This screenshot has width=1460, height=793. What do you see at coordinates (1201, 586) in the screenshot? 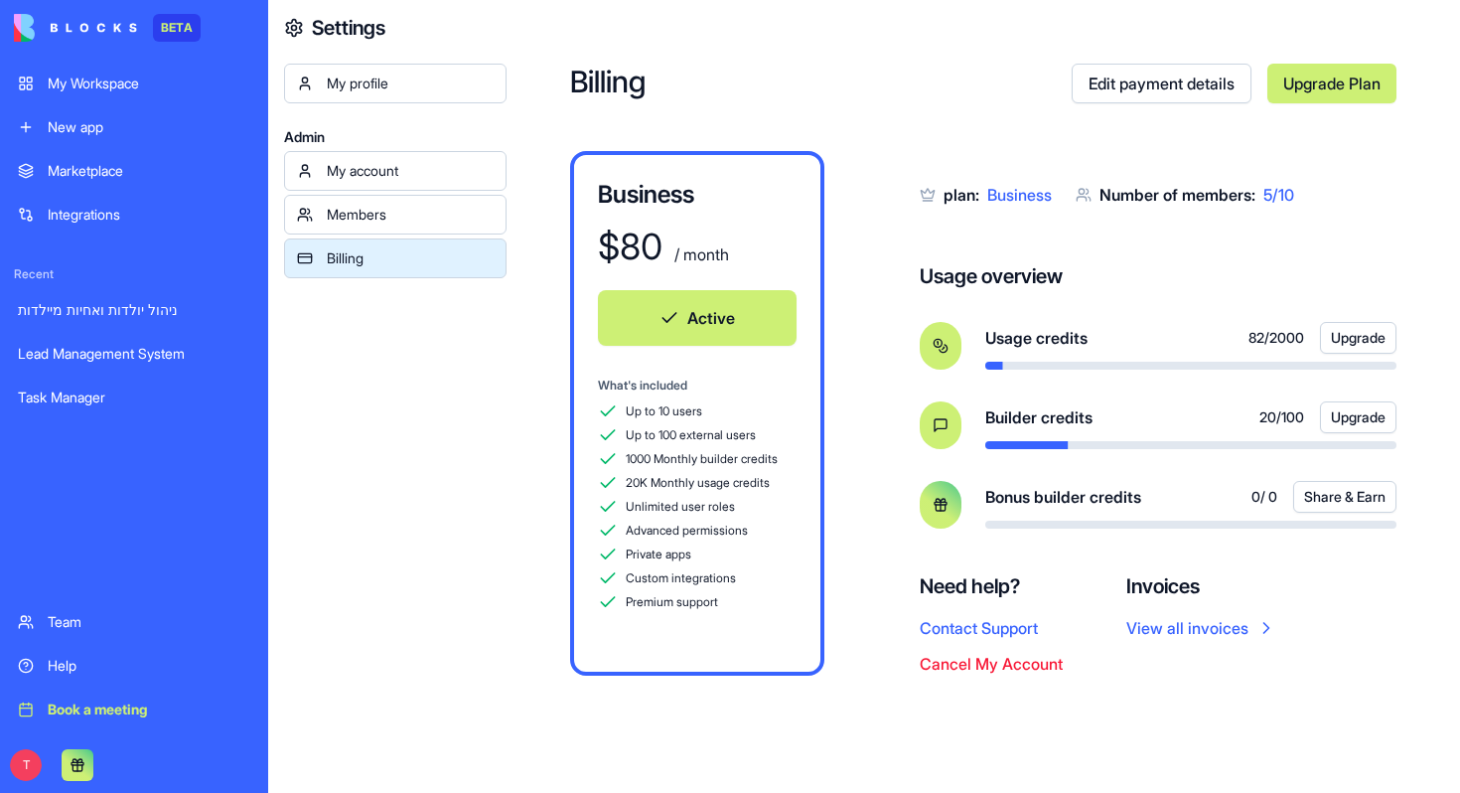
I see `h4: Invoices` at bounding box center [1201, 586].